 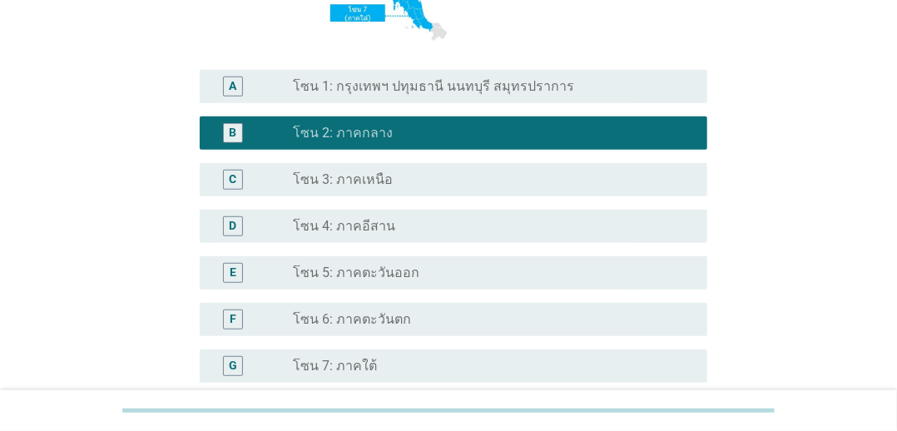 I want to click on label: โซน 5: ภาคตะวันออก, so click(x=356, y=273).